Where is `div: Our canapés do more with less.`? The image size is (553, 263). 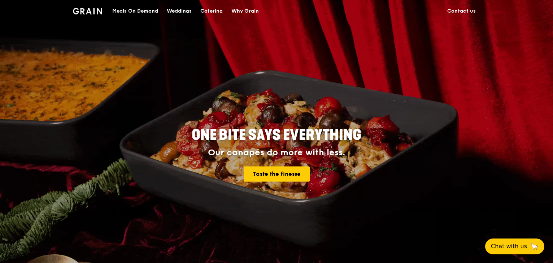
div: Our canapés do more with less. is located at coordinates (276, 153).